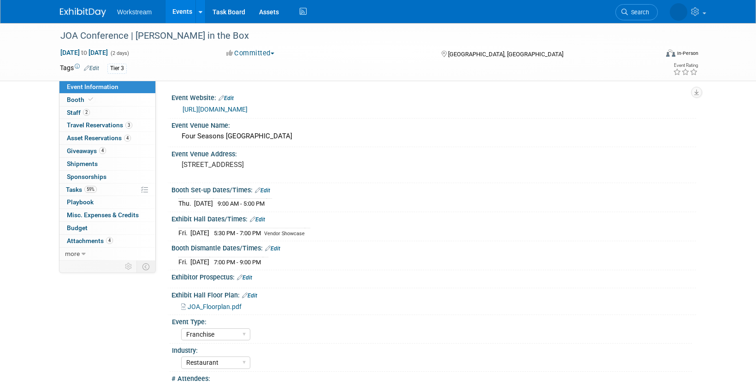  What do you see at coordinates (284, 233) in the screenshot?
I see `span: Vendor Showcase` at bounding box center [284, 233].